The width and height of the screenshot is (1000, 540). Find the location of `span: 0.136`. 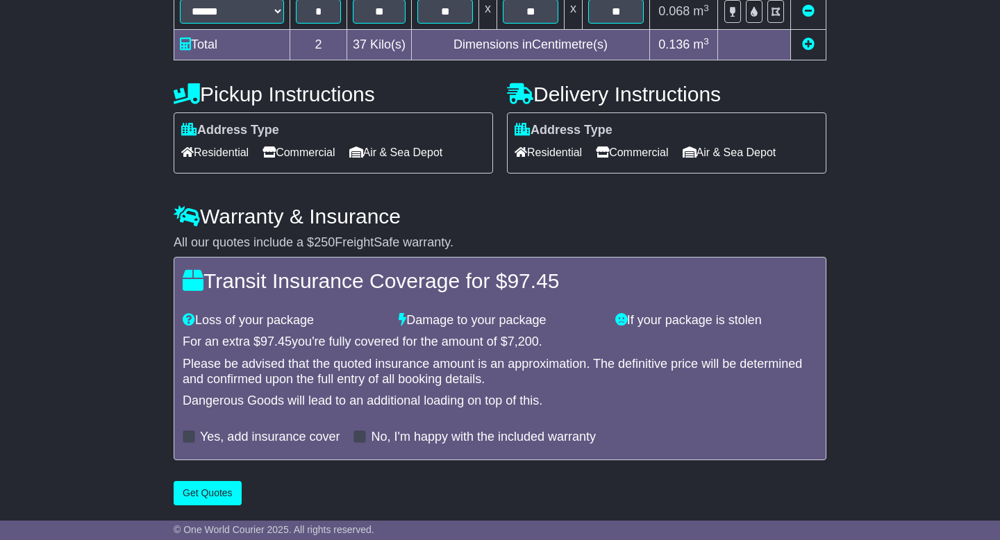

span: 0.136 is located at coordinates (673, 44).